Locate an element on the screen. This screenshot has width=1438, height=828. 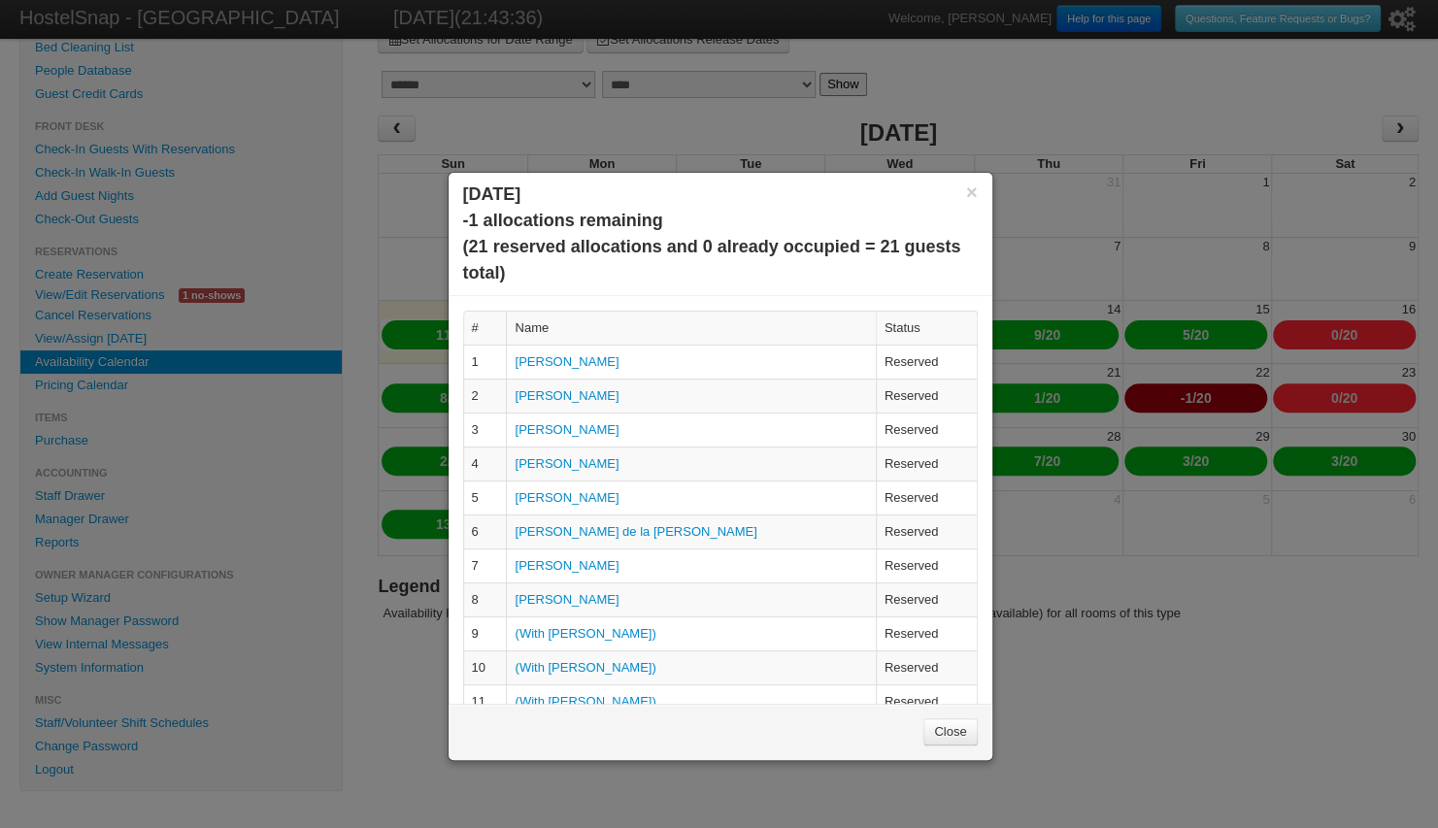
td: 10 is located at coordinates (484, 667).